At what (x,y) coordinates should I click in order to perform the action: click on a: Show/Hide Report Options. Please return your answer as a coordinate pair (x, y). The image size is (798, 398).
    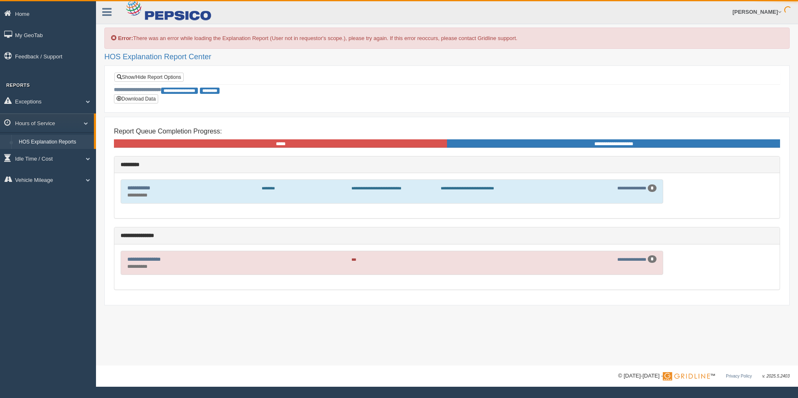
    Looking at the image, I should click on (149, 77).